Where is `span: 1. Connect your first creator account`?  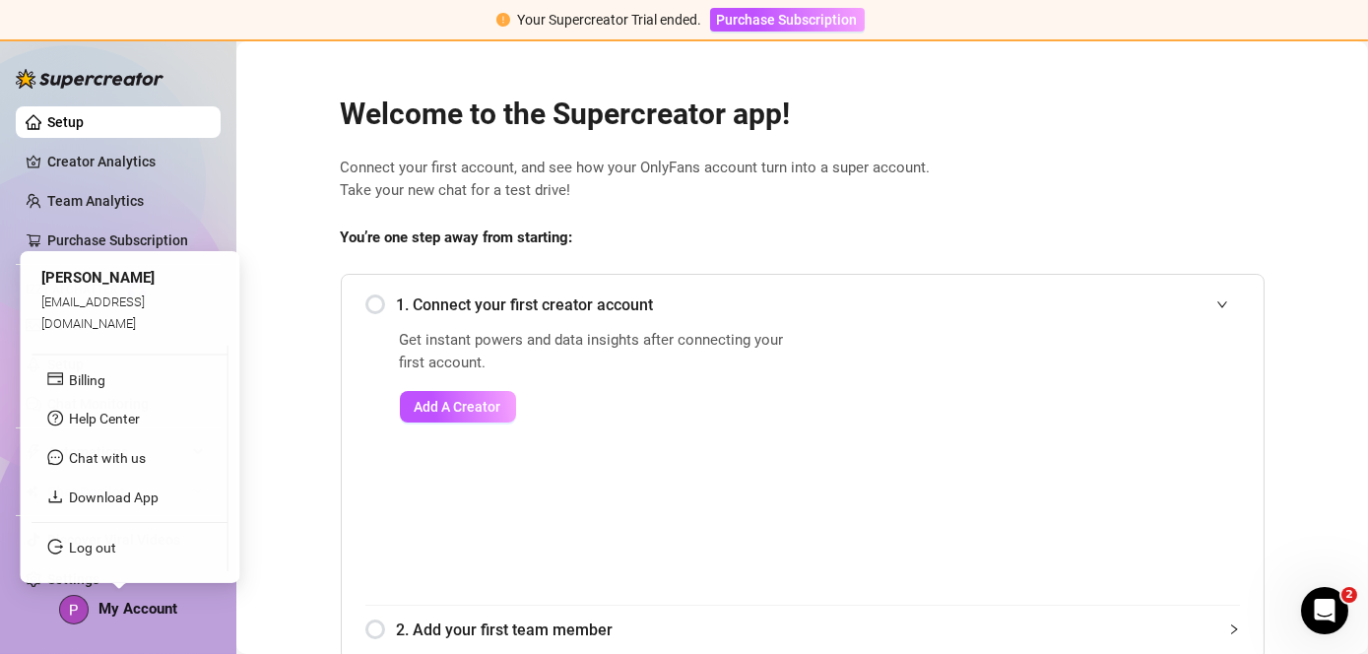 span: 1. Connect your first creator account is located at coordinates (818, 304).